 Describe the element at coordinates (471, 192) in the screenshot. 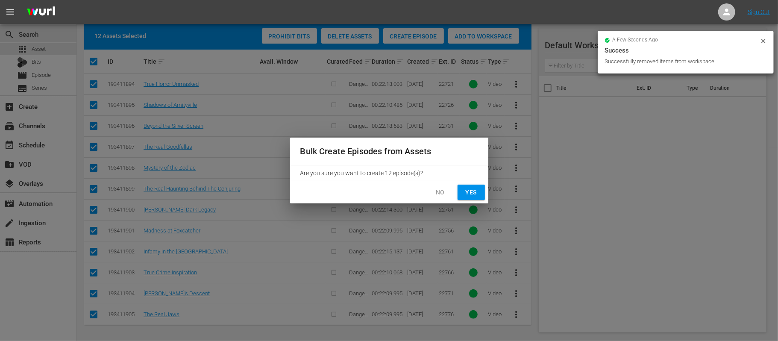

I see `span: Yes` at that location.